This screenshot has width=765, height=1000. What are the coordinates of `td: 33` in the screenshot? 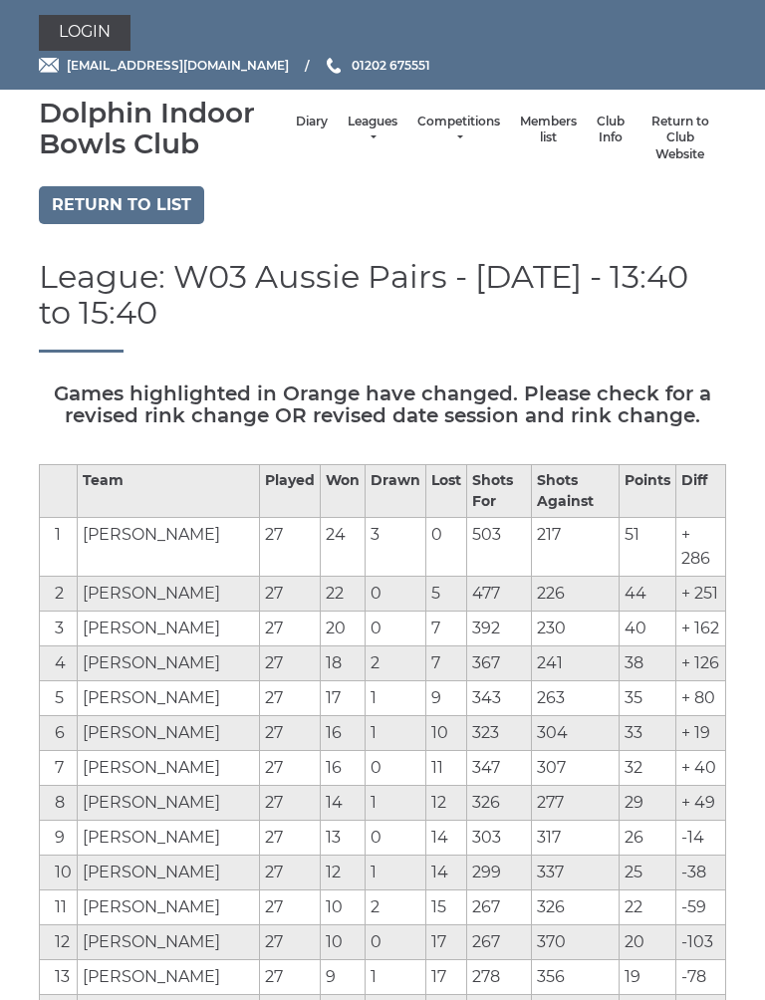 It's located at (647, 732).